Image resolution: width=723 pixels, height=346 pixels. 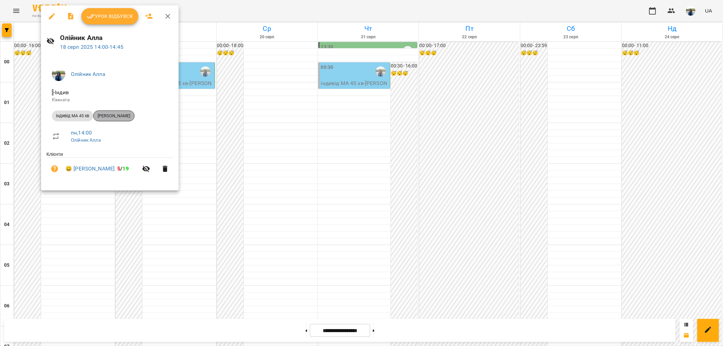 I want to click on a: 18 серп 2025 14:00-14:45, so click(x=92, y=47).